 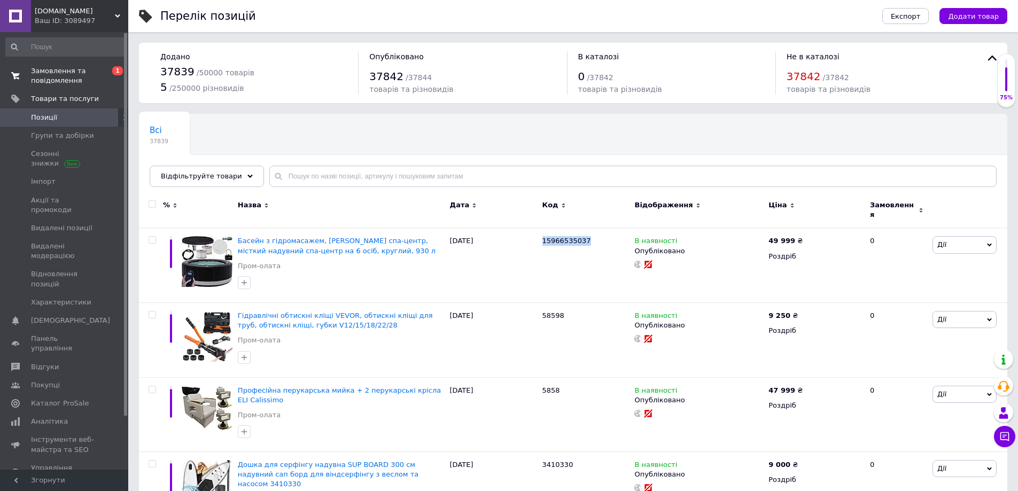 I want to click on span: Групи та добірки, so click(x=63, y=136).